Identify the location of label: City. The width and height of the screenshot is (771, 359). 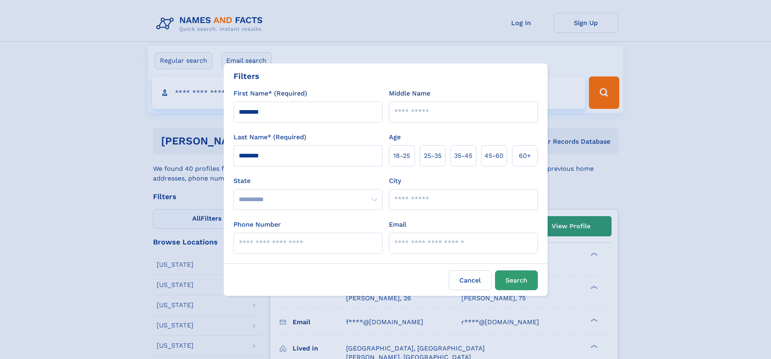
(395, 181).